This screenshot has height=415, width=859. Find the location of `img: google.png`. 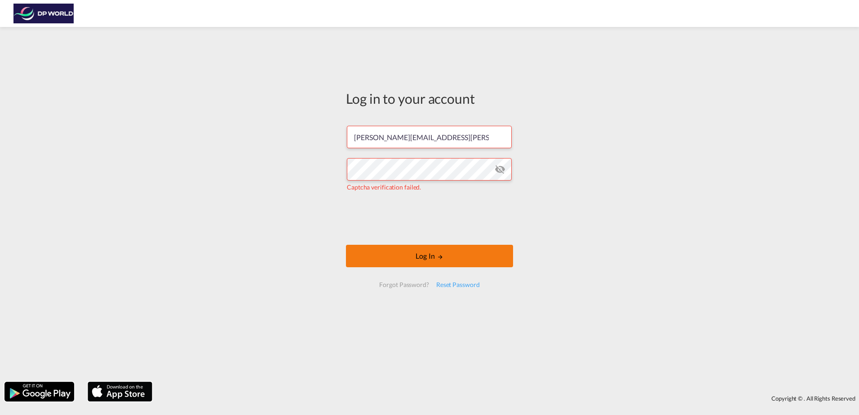

img: google.png is located at coordinates (39, 392).